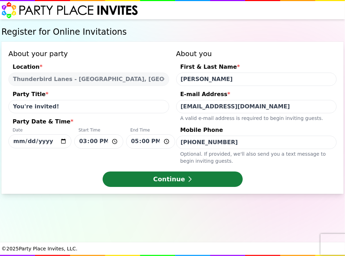 The width and height of the screenshot is (345, 256). What do you see at coordinates (256, 95) in the screenshot?
I see `div: E-mail Address` at bounding box center [256, 95].